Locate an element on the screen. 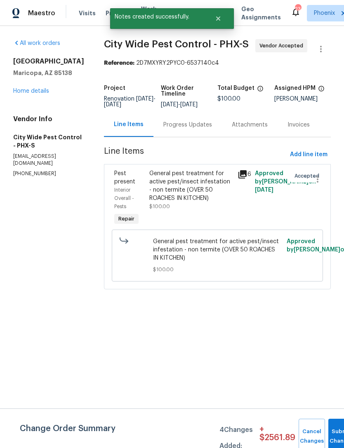  div: 23 is located at coordinates (297, 9).